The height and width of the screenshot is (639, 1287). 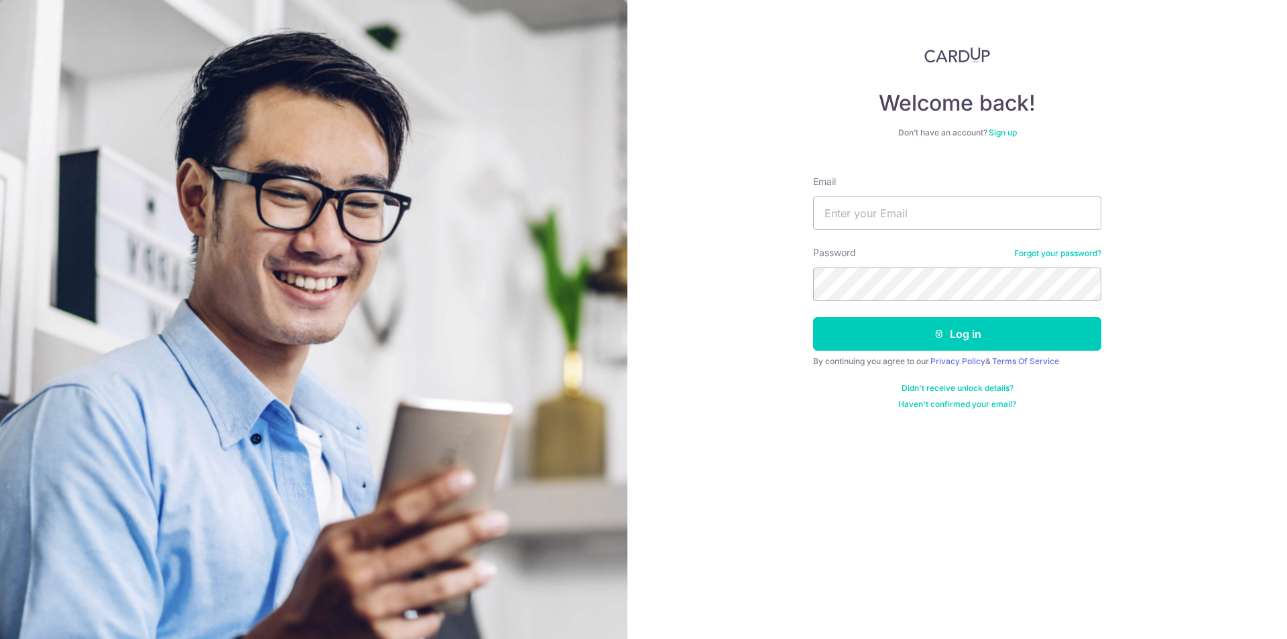 I want to click on label: Email, so click(x=825, y=182).